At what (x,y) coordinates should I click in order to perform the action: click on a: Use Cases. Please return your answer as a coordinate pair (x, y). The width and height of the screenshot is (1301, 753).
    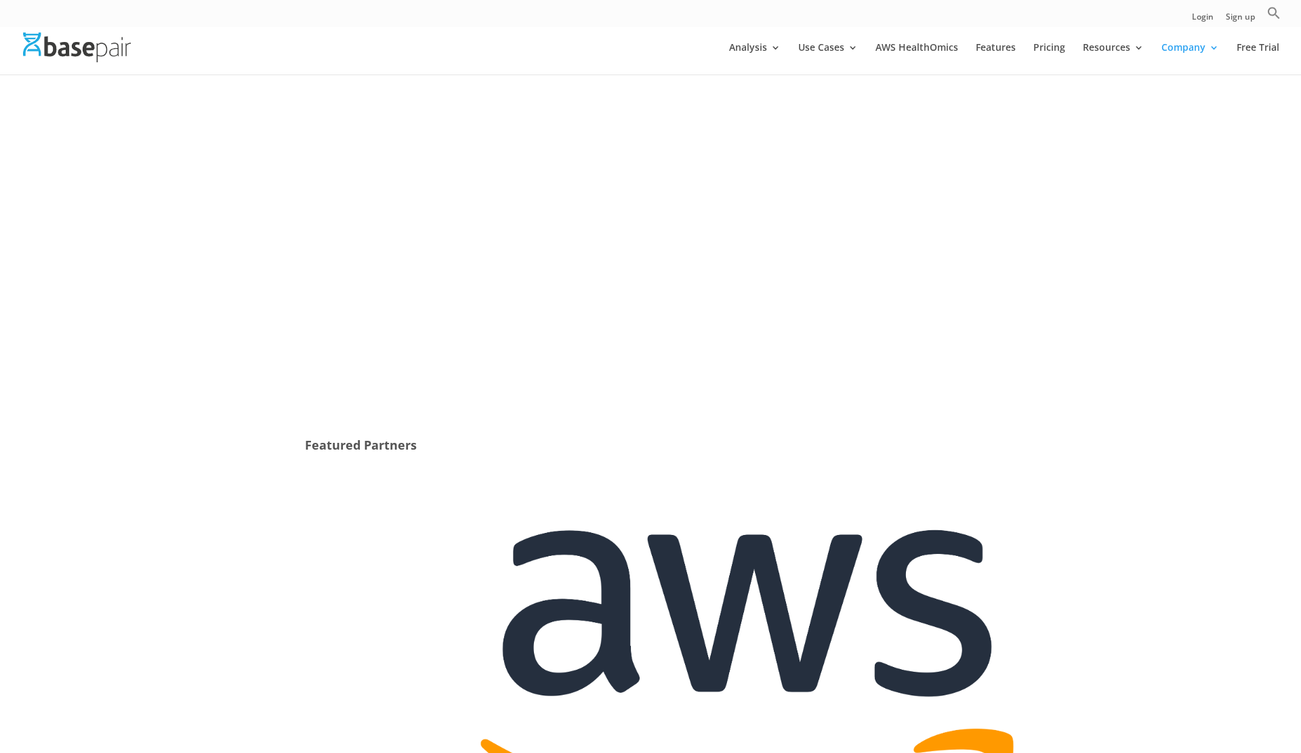
    Looking at the image, I should click on (828, 58).